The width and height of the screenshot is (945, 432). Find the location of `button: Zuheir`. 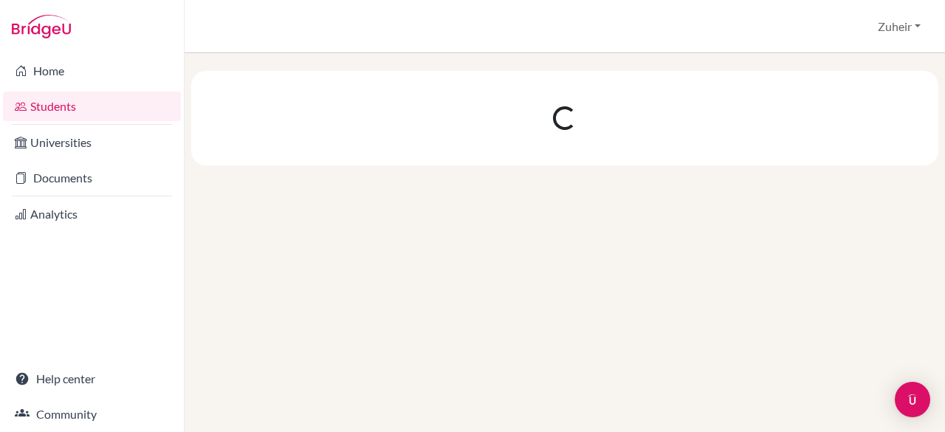

button: Zuheir is located at coordinates (899, 27).